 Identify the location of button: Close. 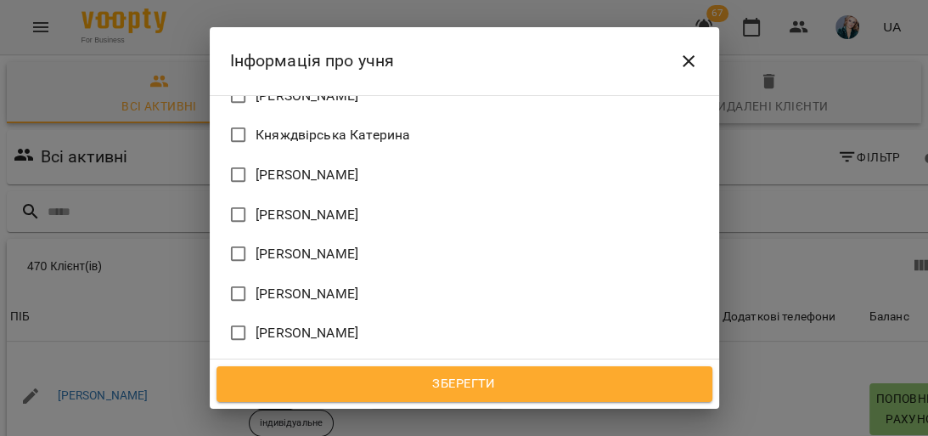
(689, 61).